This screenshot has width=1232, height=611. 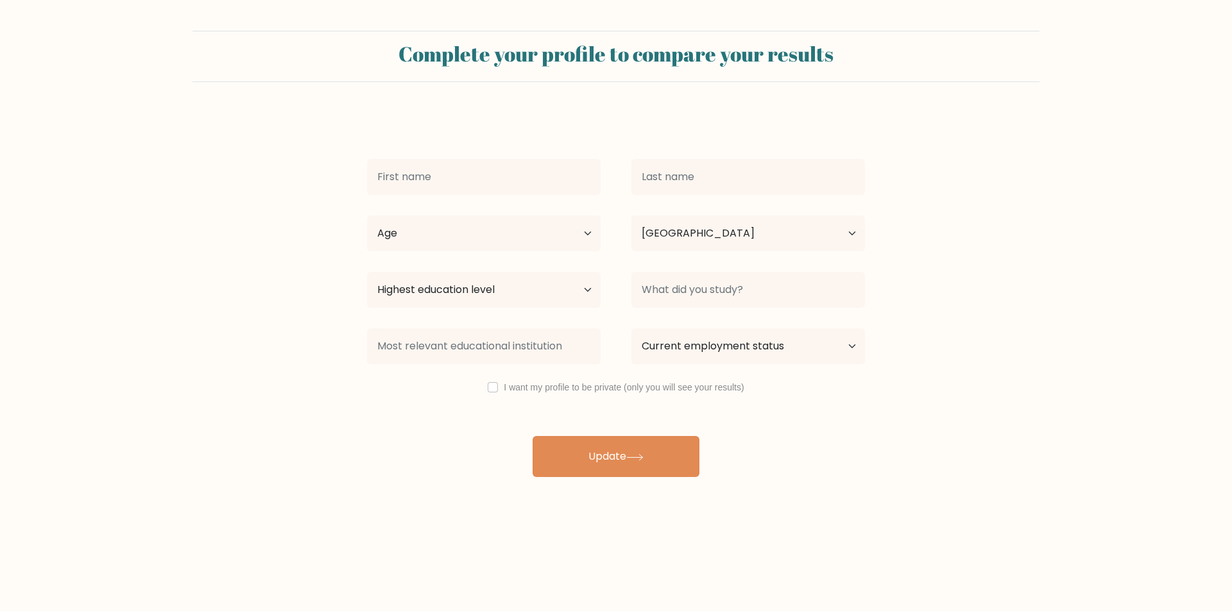 What do you see at coordinates (616, 457) in the screenshot?
I see `button: Update` at bounding box center [616, 457].